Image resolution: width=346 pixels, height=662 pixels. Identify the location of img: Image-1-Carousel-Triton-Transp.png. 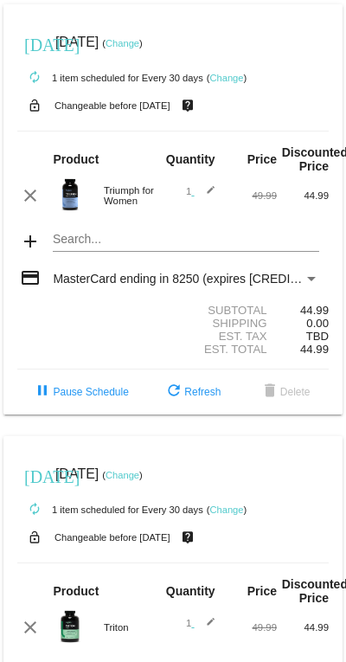
(70, 626).